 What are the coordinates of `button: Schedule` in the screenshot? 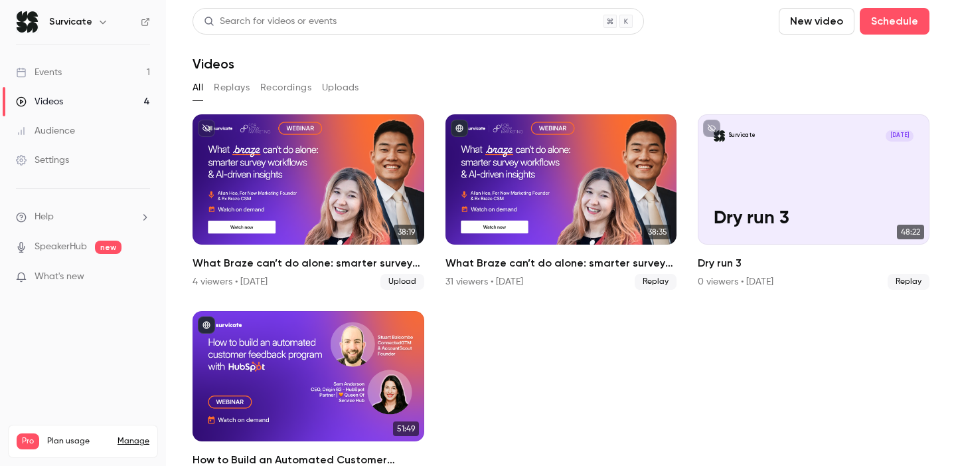 It's located at (895, 21).